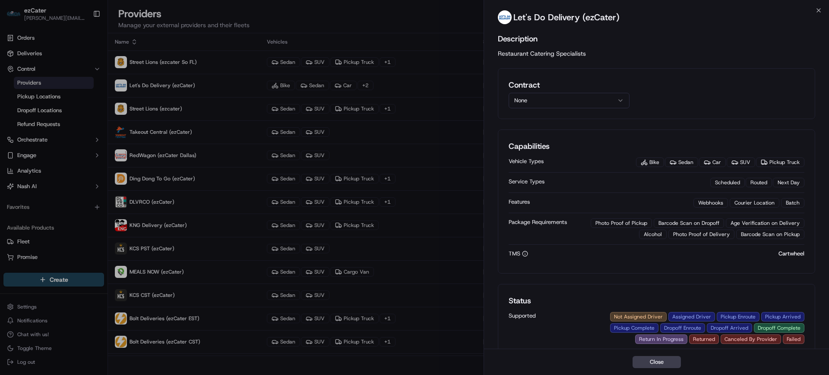 The width and height of the screenshot is (829, 375). What do you see at coordinates (152, 90) in the screenshot?
I see `button: Start new chat` at bounding box center [152, 90].